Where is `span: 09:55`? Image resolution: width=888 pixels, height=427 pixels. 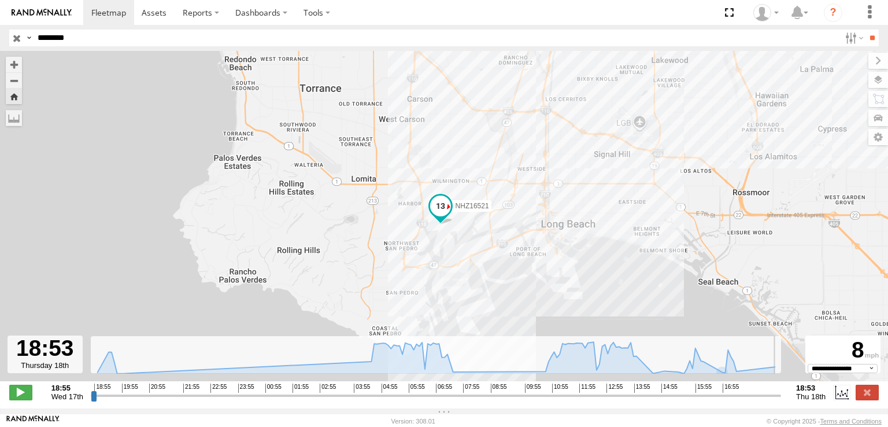 span: 09:55 is located at coordinates (533, 388).